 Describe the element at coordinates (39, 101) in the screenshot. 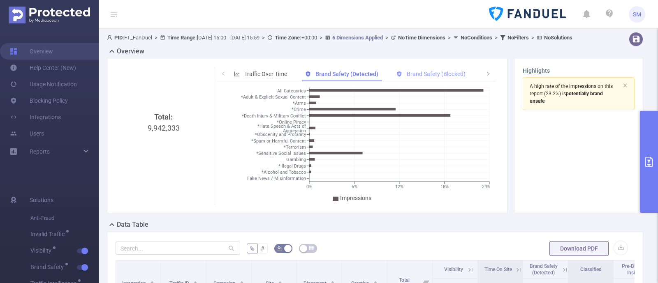

I see `a: Blocking Policy` at that location.